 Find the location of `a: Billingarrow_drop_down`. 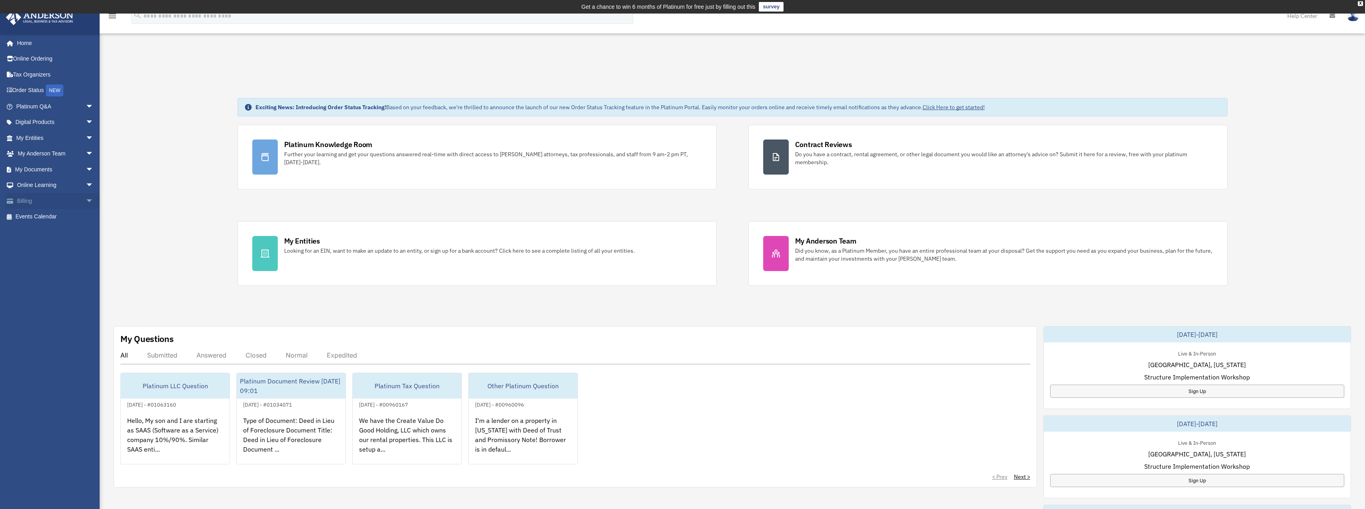

a: Billingarrow_drop_down is located at coordinates (55, 201).